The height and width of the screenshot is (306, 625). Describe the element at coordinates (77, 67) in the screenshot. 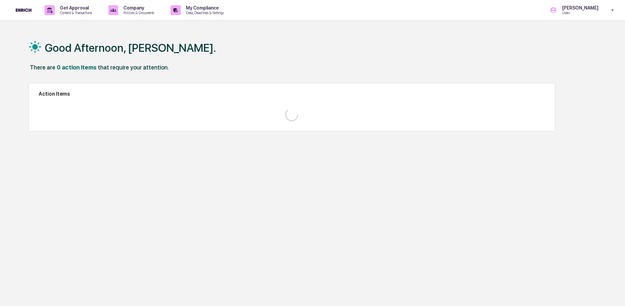

I see `div: 0 action items` at that location.